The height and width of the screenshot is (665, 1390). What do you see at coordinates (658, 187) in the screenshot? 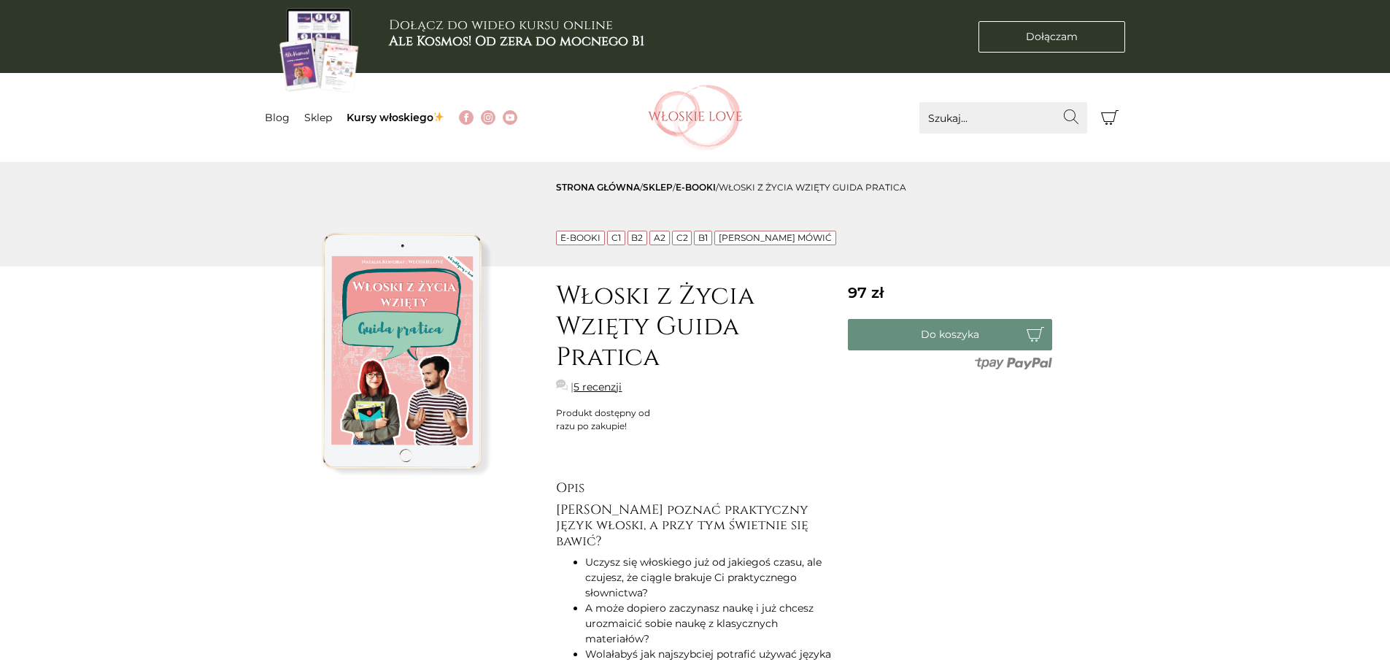
I see `a: sklep` at bounding box center [658, 187].